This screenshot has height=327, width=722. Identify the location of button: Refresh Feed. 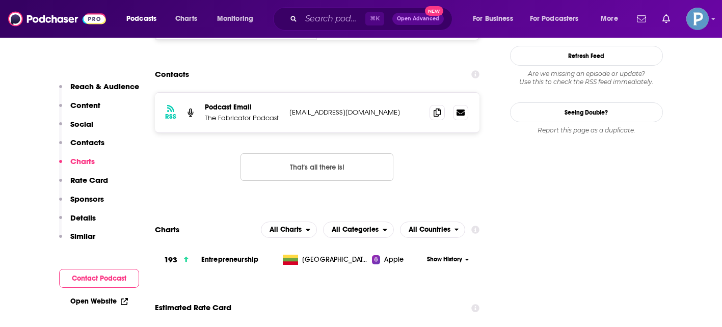
(586, 56).